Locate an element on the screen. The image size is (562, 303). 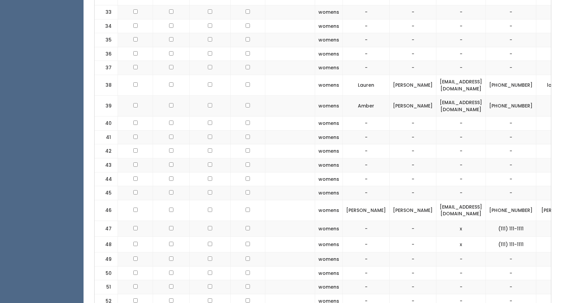
td: 49 is located at coordinates (106, 259).